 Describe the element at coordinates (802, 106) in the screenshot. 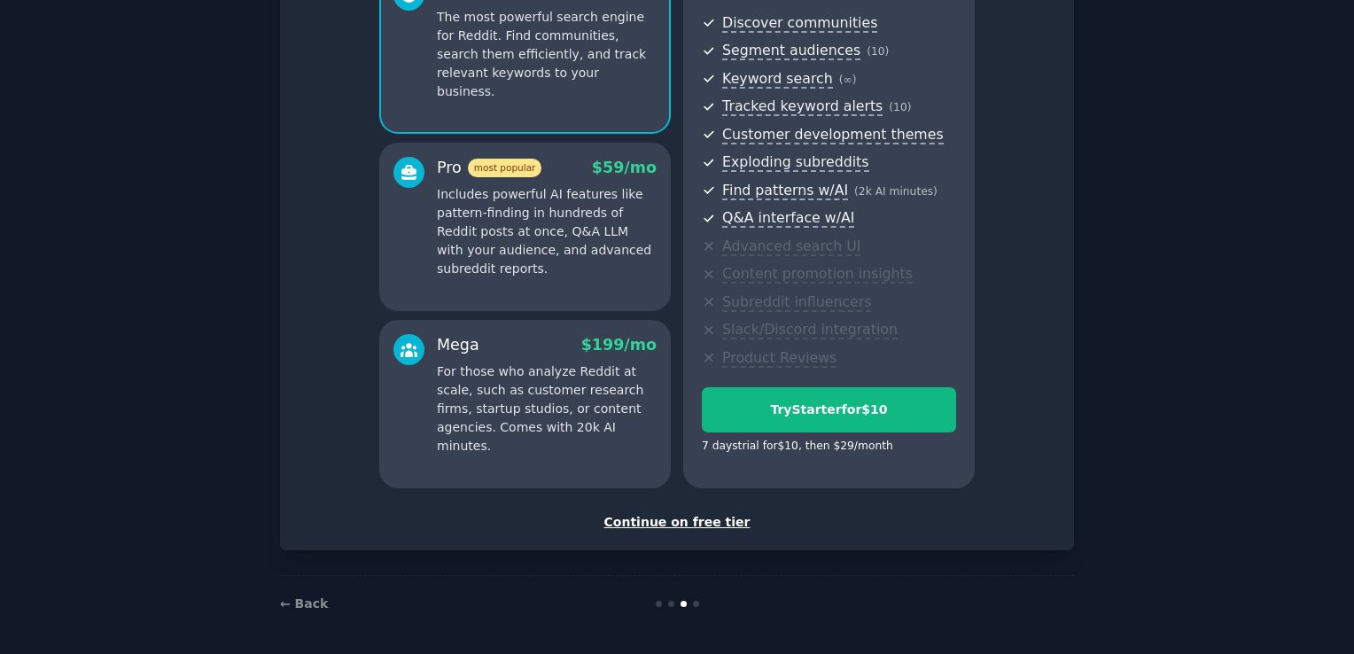

I see `span: Tracked keyword alerts` at that location.